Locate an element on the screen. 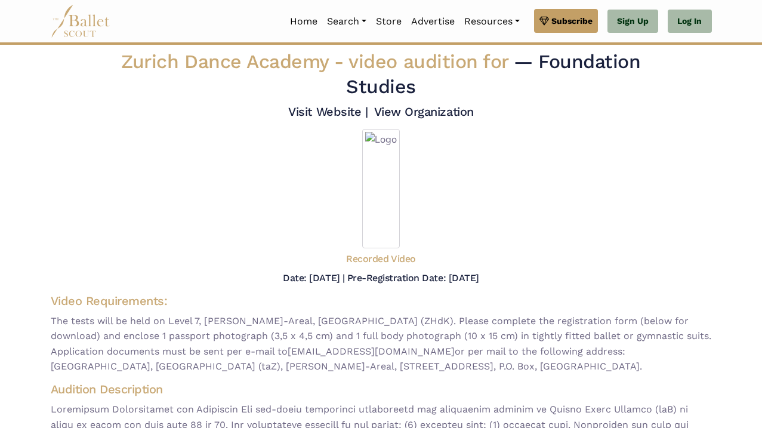 The image size is (762, 428). img: Logo is located at coordinates (381, 189).